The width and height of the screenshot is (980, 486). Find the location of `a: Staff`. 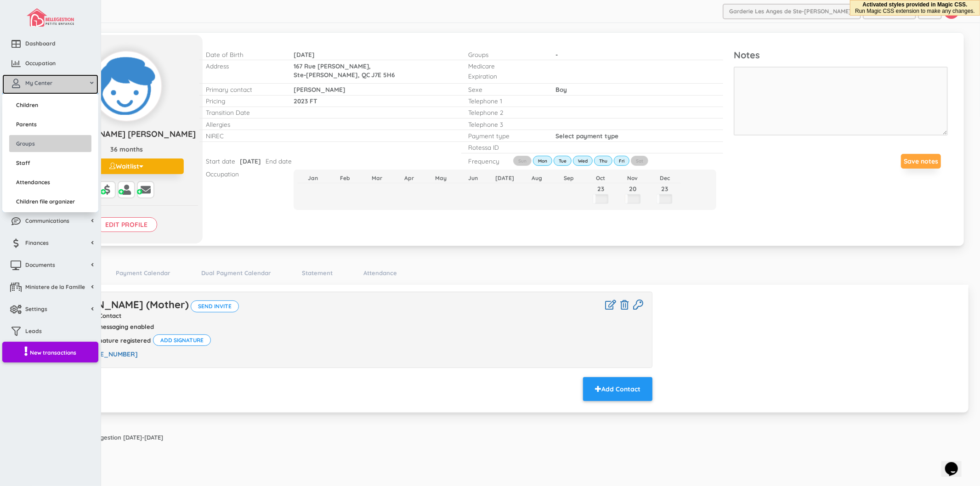

a: Staff is located at coordinates (50, 163).